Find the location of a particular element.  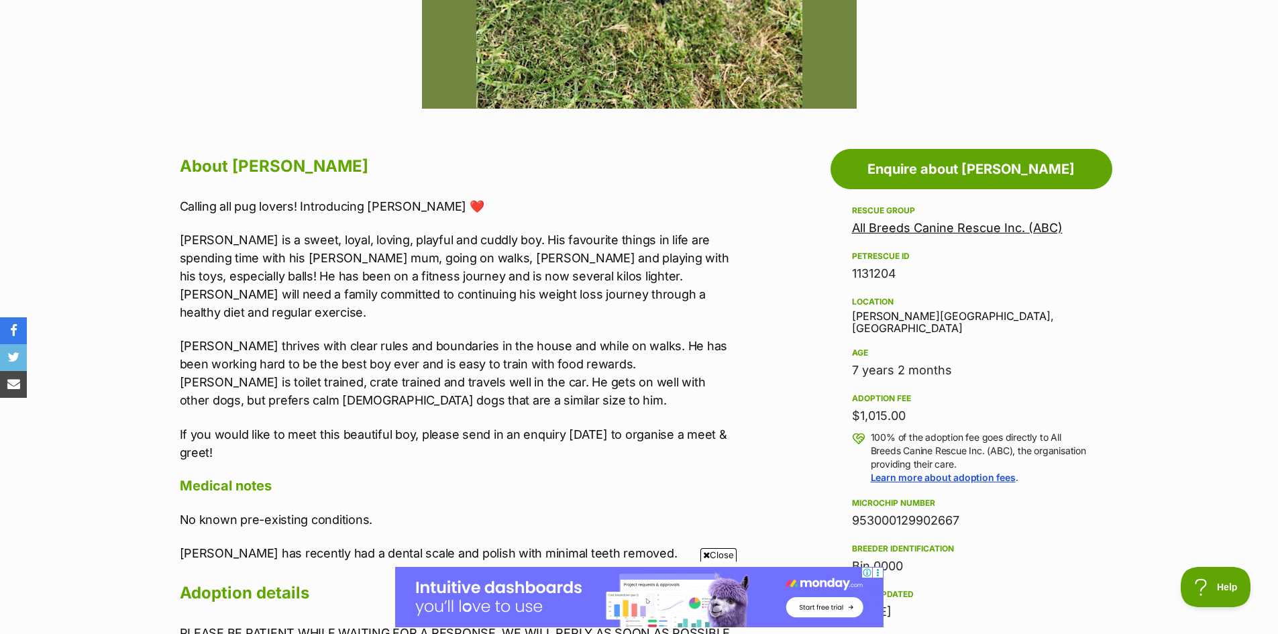

p: No known pre-existing conditions. is located at coordinates (457, 519).